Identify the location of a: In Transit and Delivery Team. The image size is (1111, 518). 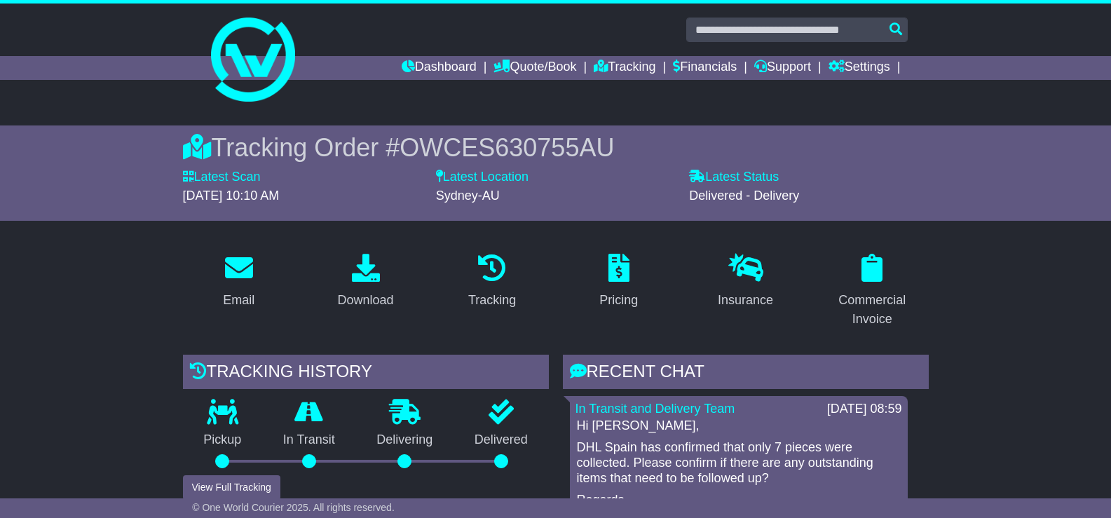
(656, 409).